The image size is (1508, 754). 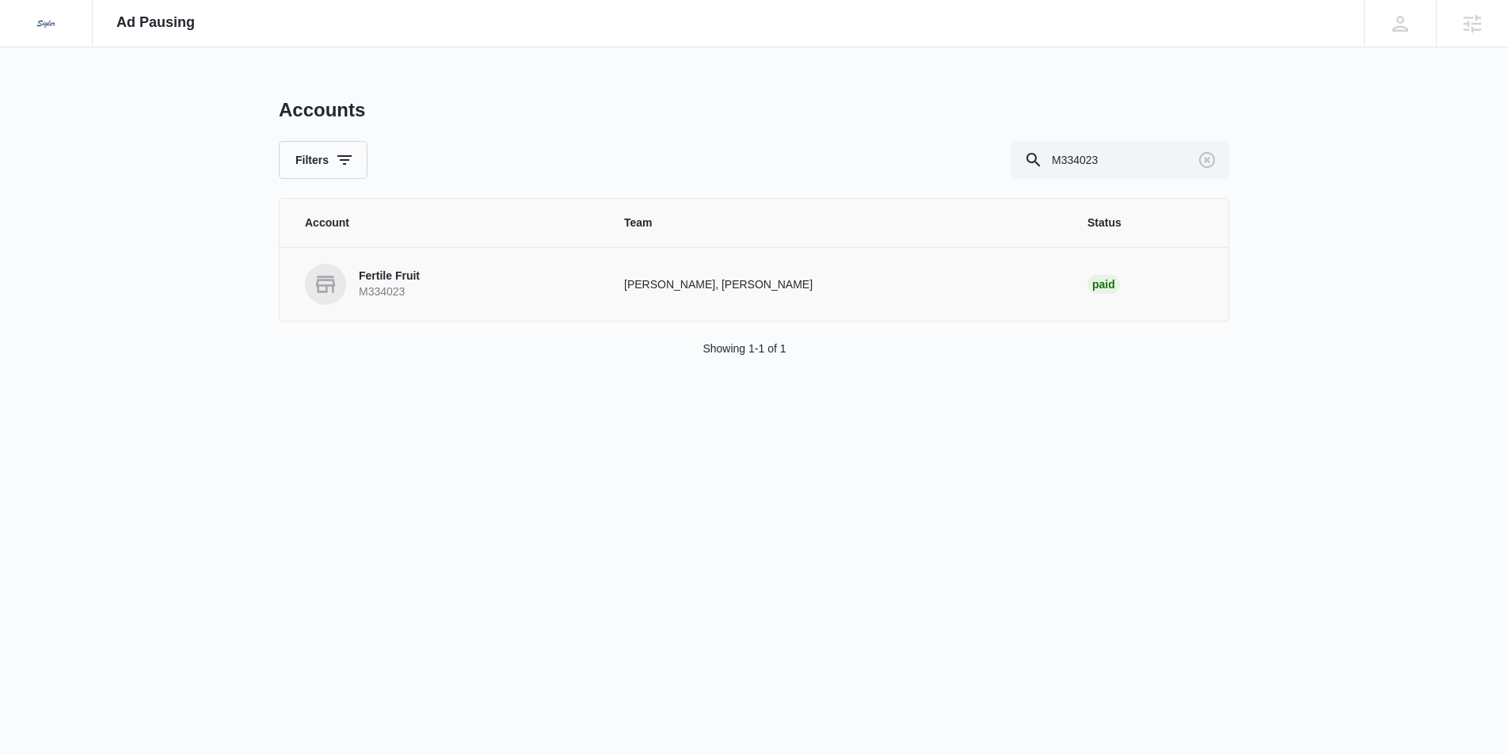 What do you see at coordinates (445, 223) in the screenshot?
I see `span: Account` at bounding box center [445, 223].